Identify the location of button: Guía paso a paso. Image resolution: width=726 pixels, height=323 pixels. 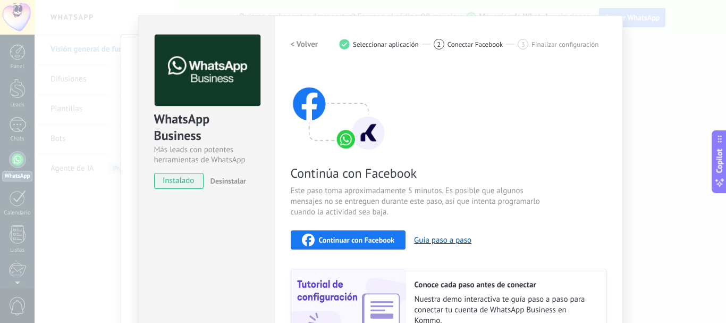
(443, 240).